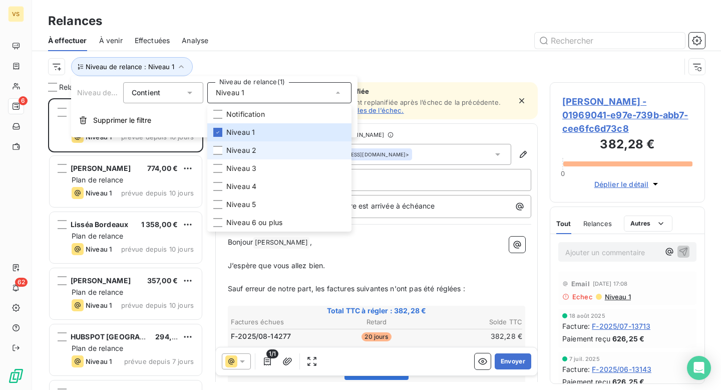 This screenshot has width=721, height=390. Describe the element at coordinates (240, 241) in the screenshot. I see `span: Bonjour` at that location.